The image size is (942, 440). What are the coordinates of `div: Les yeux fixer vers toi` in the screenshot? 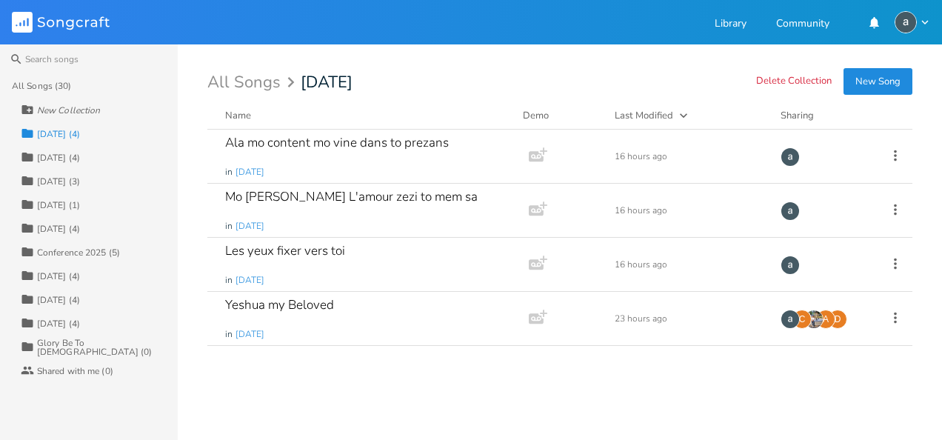 It's located at (285, 250).